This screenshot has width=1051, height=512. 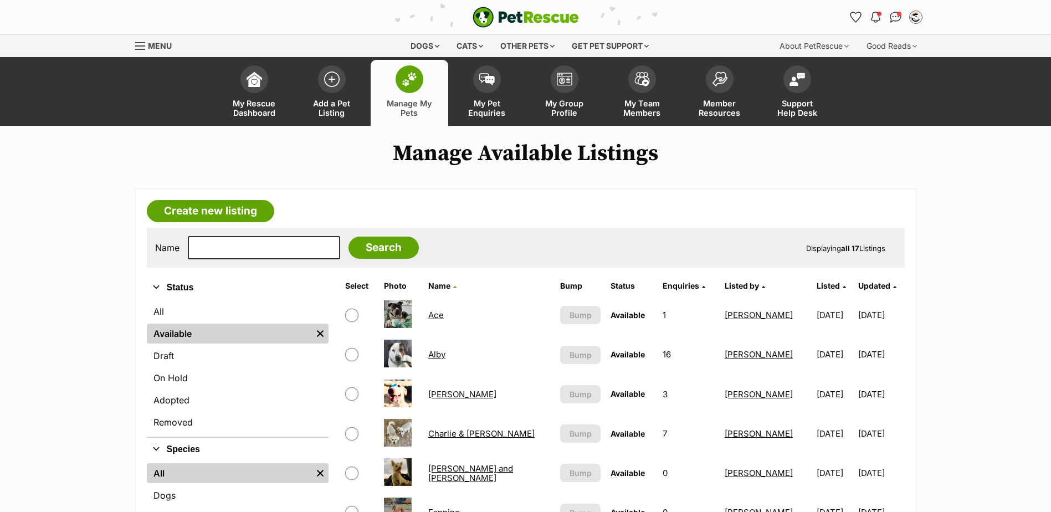 I want to click on label: Name, so click(x=167, y=248).